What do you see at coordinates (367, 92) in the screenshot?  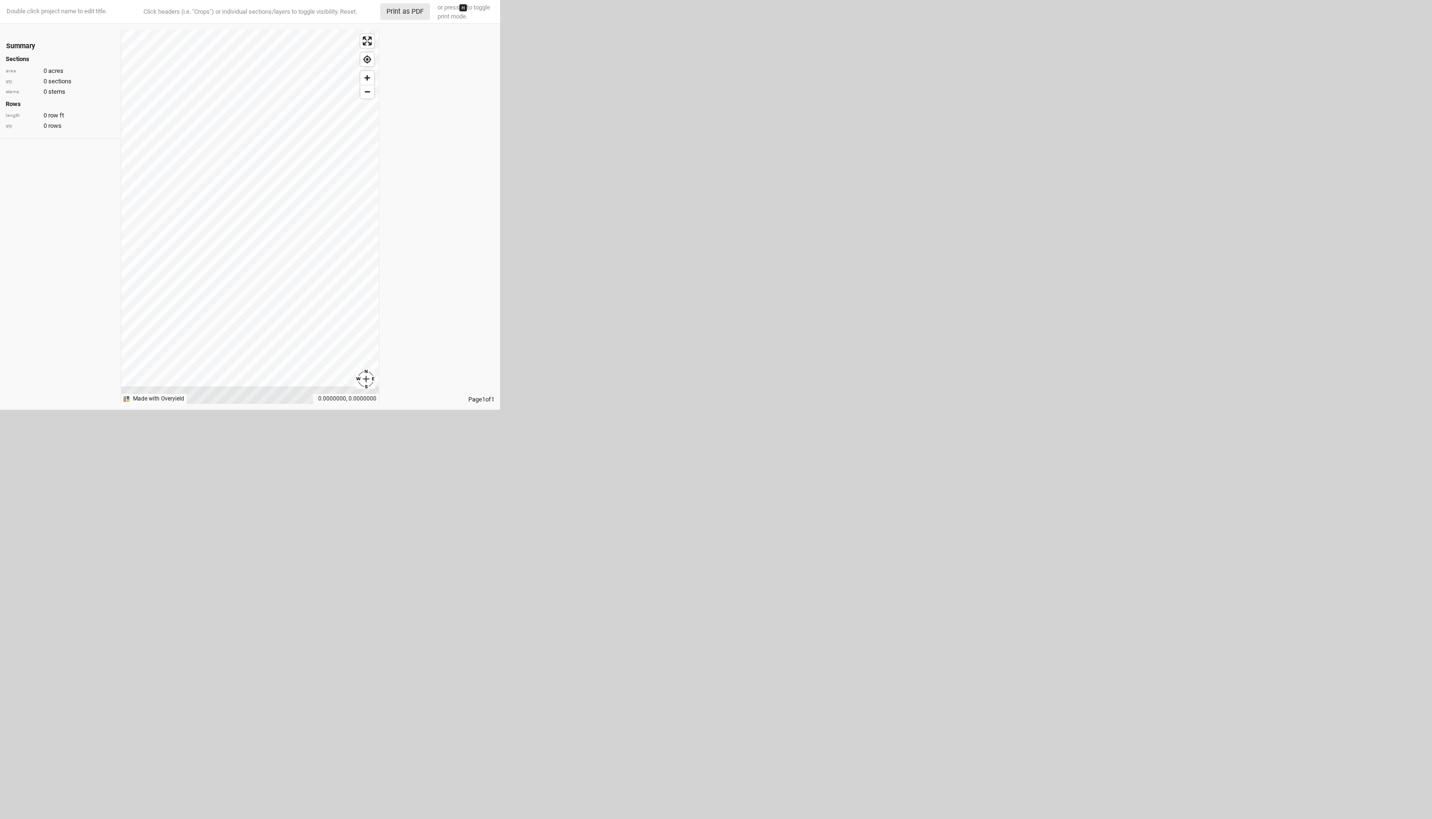 I see `span: Zoom out` at bounding box center [367, 92].